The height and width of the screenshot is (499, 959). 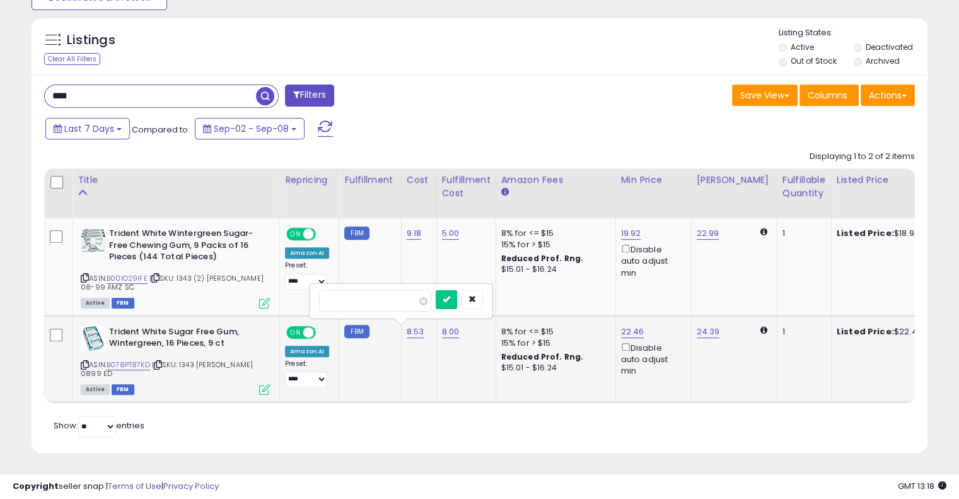 I want to click on a: 5.00, so click(x=451, y=233).